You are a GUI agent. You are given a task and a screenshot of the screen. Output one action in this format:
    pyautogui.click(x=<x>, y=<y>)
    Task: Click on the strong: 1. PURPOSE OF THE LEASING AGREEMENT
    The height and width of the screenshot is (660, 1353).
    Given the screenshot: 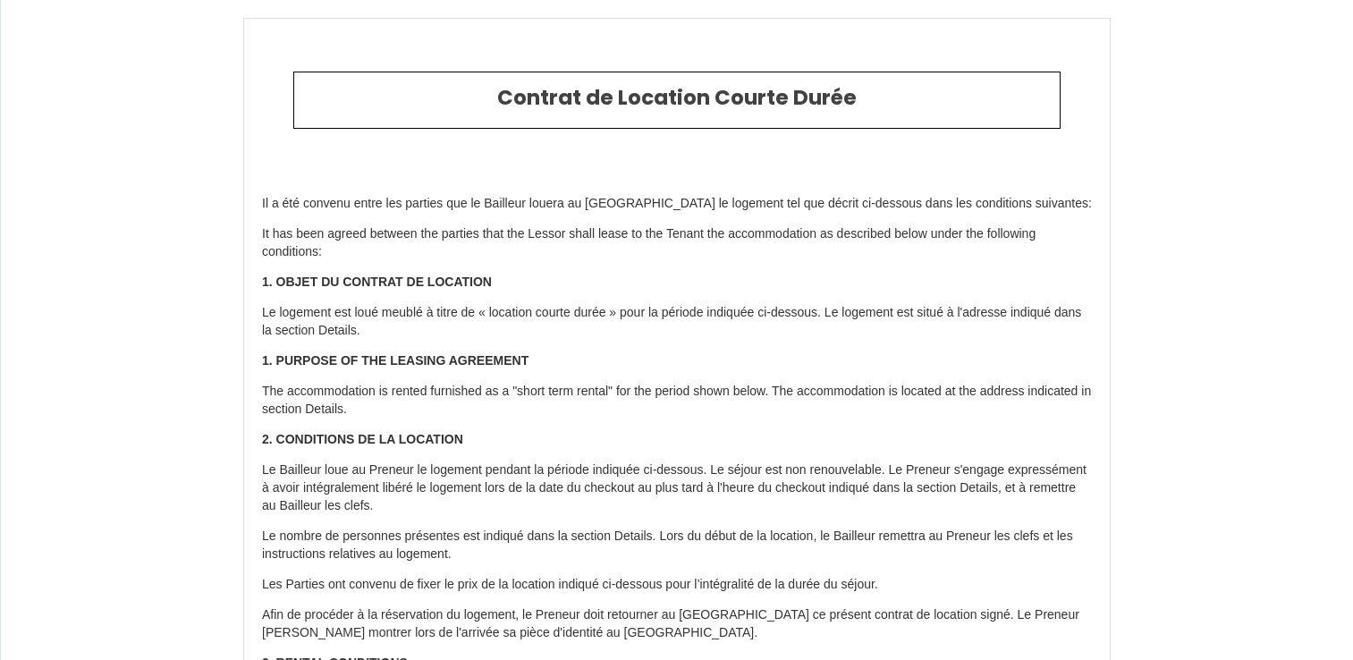 What is the action you would take?
    pyautogui.click(x=395, y=360)
    